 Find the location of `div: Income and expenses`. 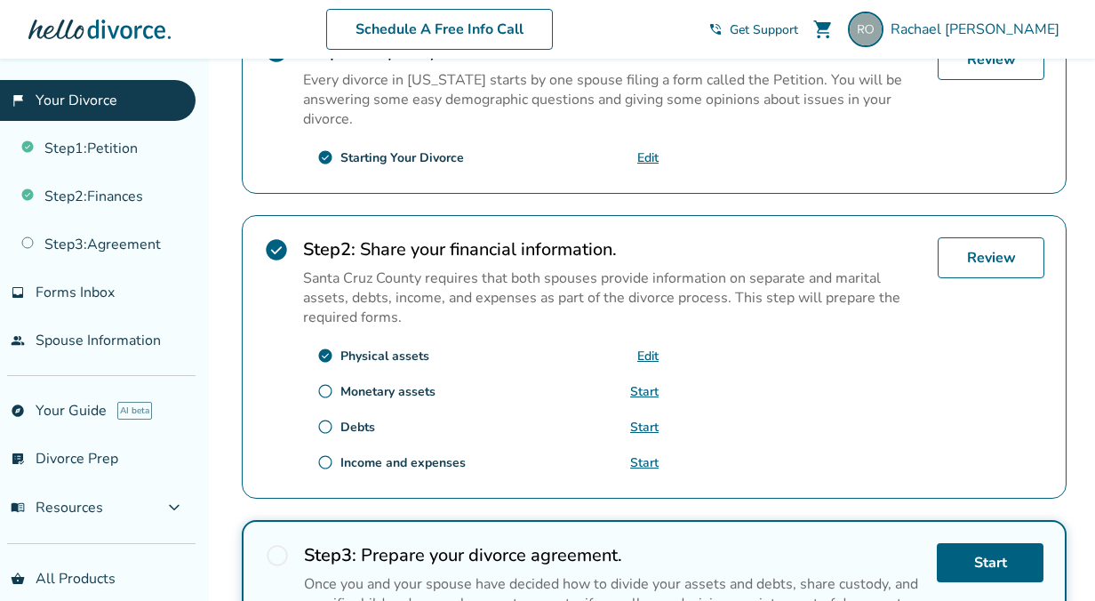

div: Income and expenses is located at coordinates (403, 462).